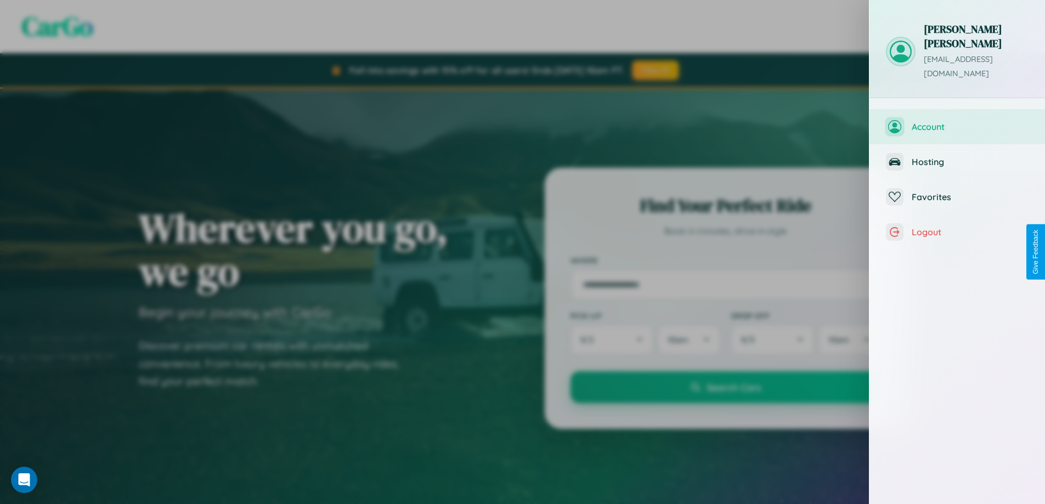 Image resolution: width=1045 pixels, height=504 pixels. I want to click on span: Logout, so click(969, 232).